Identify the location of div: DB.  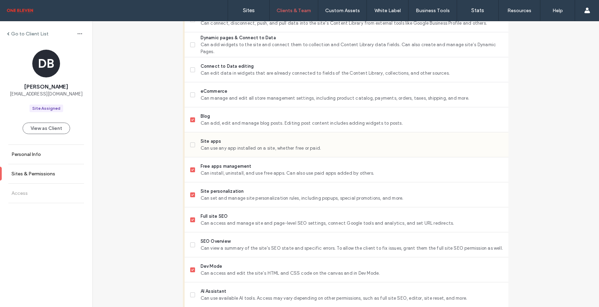
(46, 63).